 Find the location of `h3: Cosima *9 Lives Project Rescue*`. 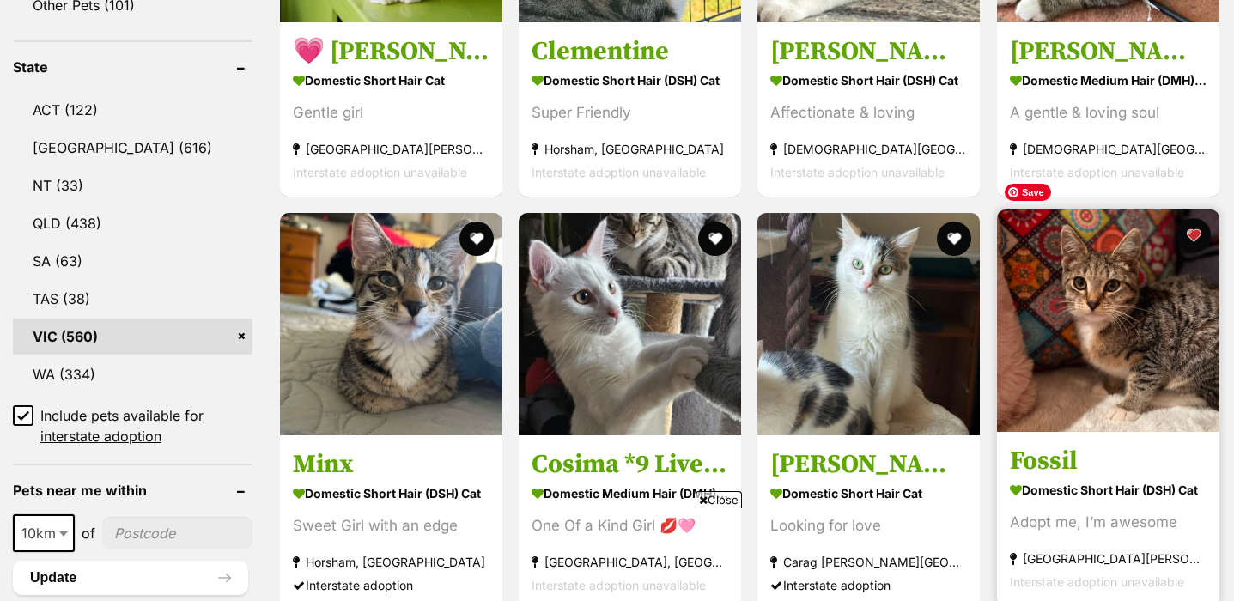

h3: Cosima *9 Lives Project Rescue* is located at coordinates (630, 465).